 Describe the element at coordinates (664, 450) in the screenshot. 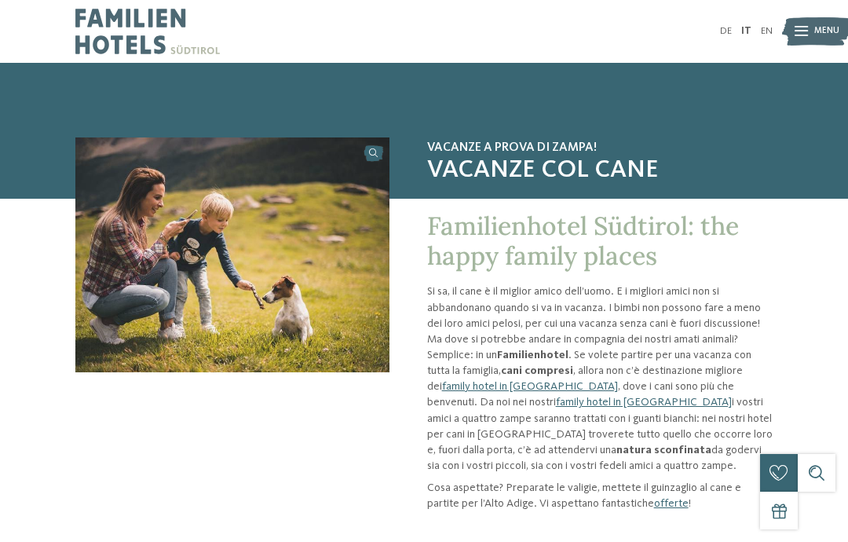

I see `strong: natura sconfinata` at that location.